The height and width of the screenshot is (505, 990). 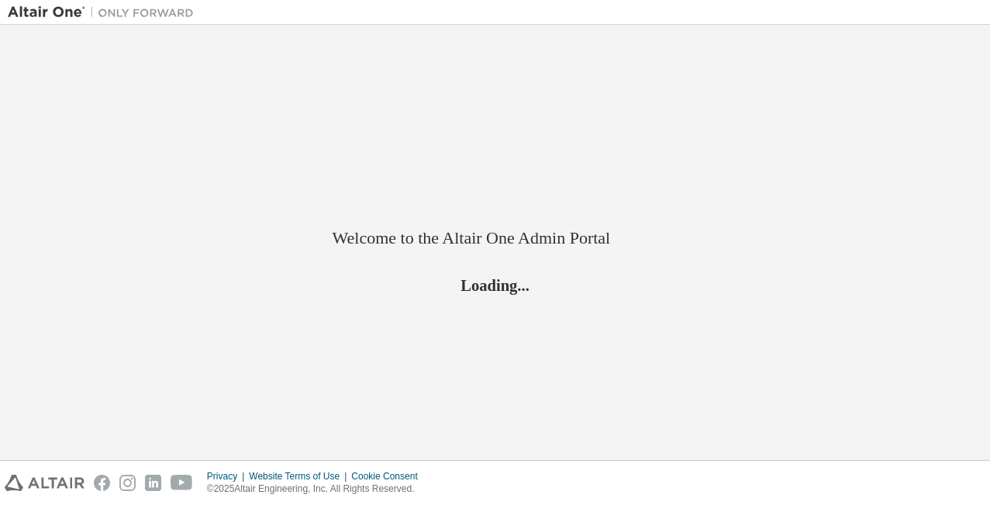 What do you see at coordinates (496, 238) in the screenshot?
I see `h2: Welcome to the Altair One Admin Portal` at bounding box center [496, 238].